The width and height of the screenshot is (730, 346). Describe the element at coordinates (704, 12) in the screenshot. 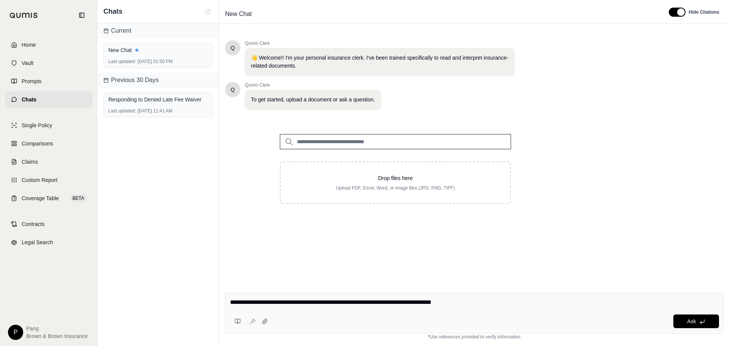

I see `span: Hide Citations` at that location.